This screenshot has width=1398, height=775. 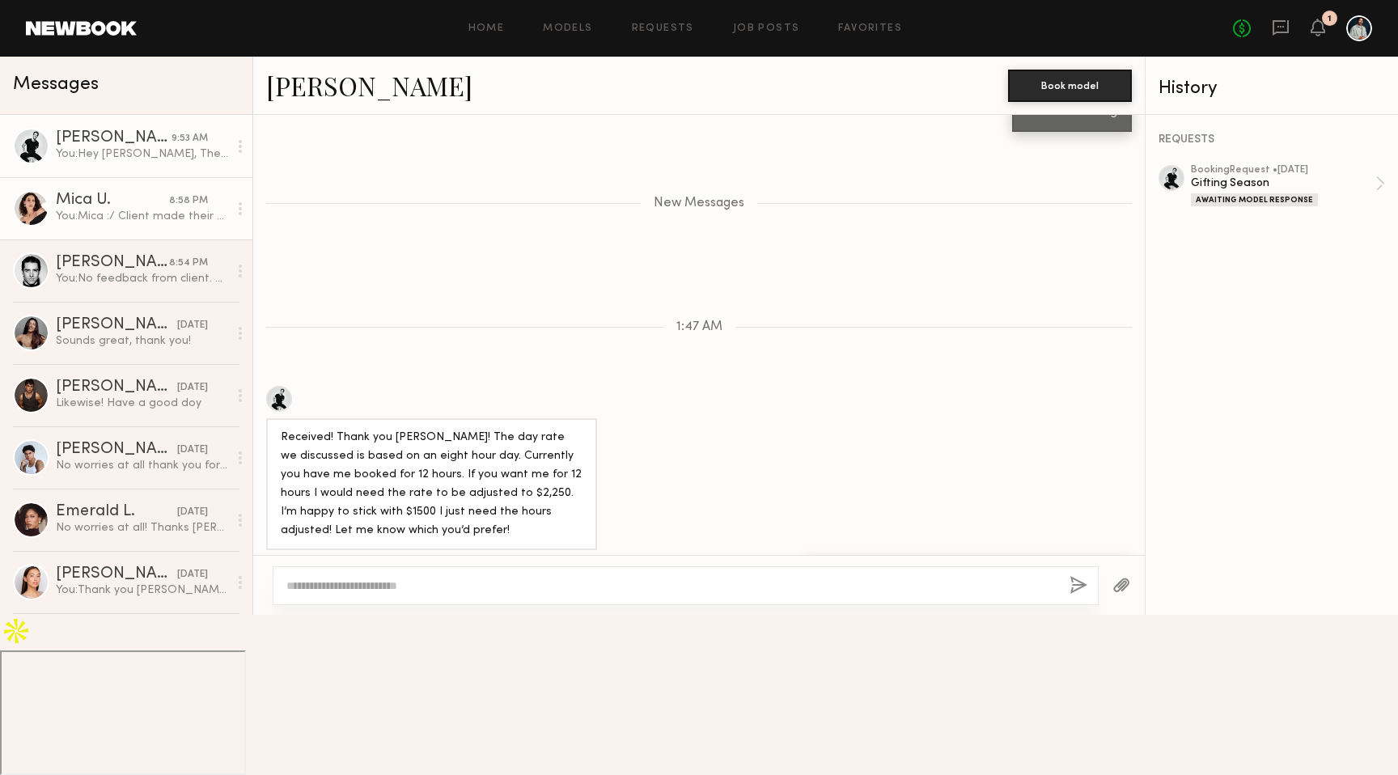 I want to click on div: 9:53 AM, so click(x=189, y=138).